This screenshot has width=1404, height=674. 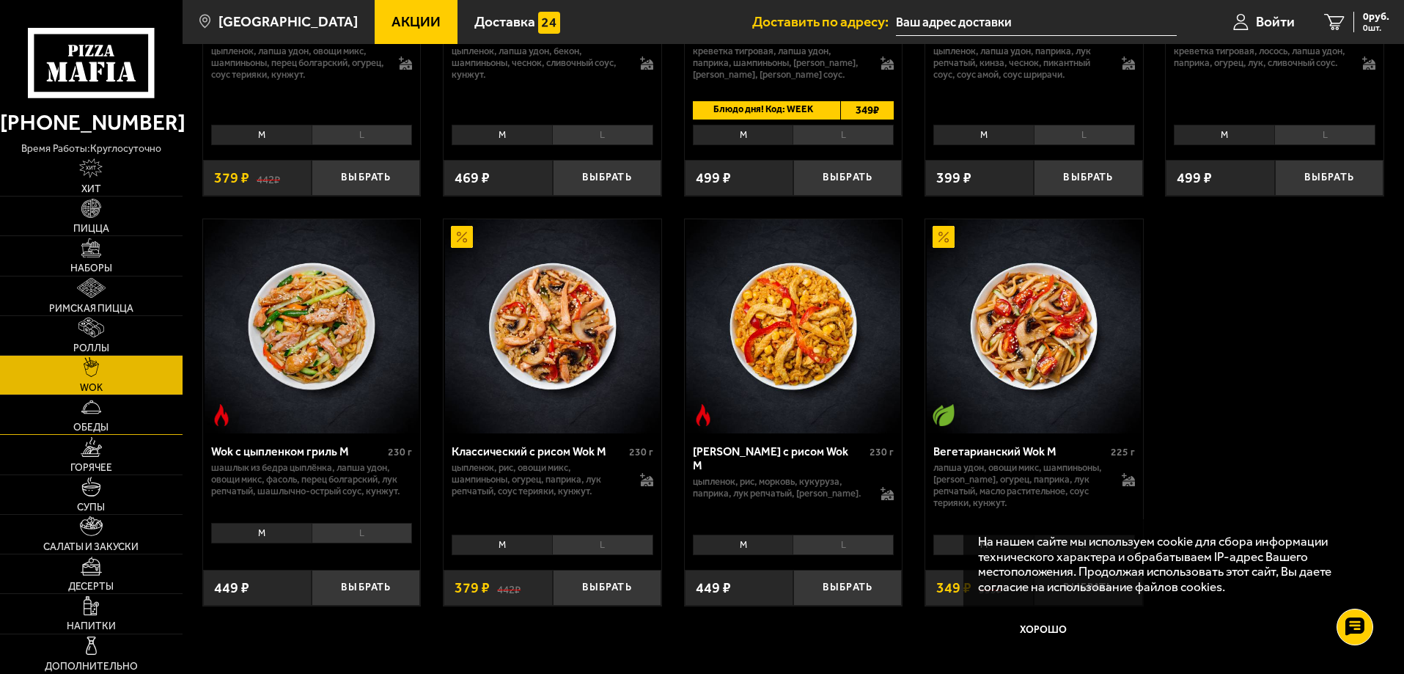 What do you see at coordinates (91, 268) in the screenshot?
I see `span: Наборы` at bounding box center [91, 268].